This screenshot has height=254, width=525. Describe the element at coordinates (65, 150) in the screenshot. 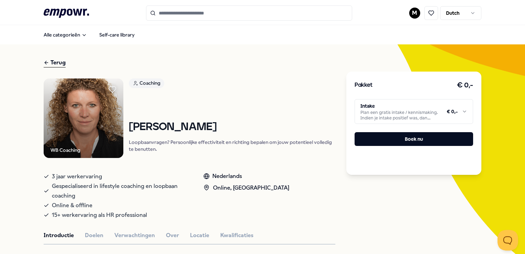

I see `div: WB Coaching` at that location.